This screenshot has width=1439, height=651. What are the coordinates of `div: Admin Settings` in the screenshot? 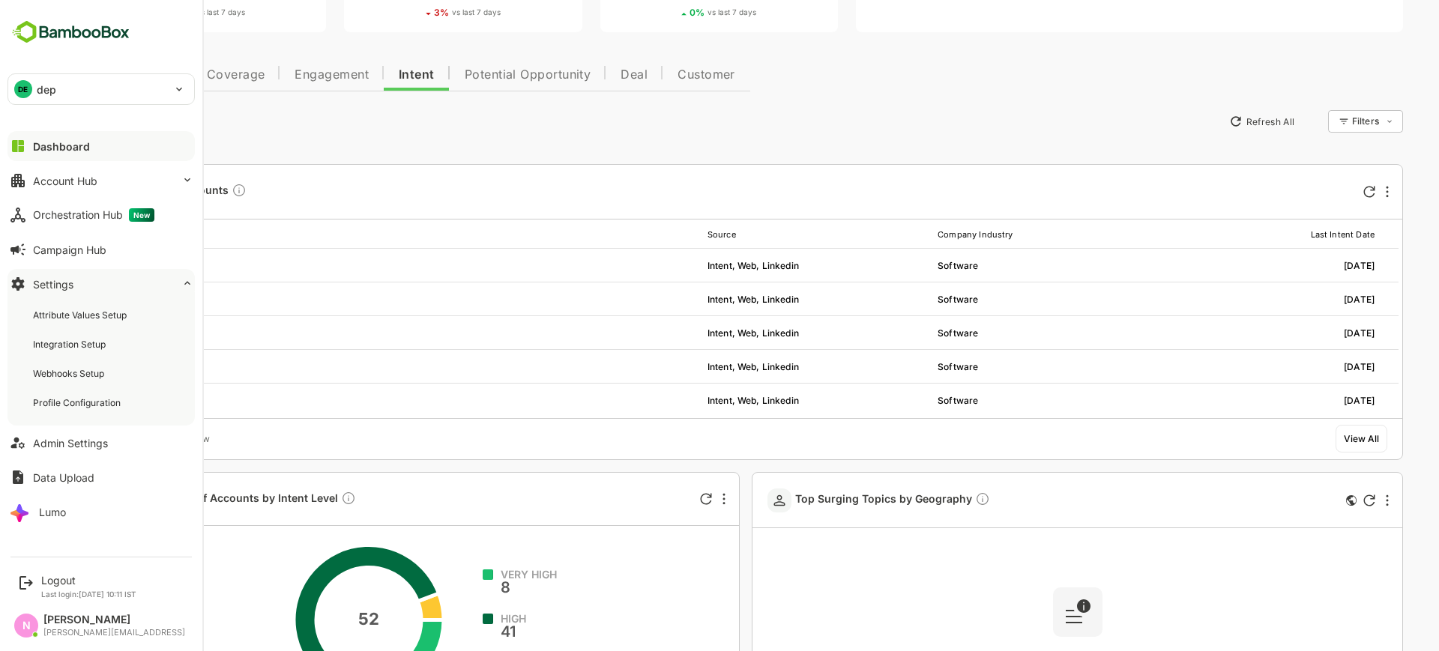 It's located at (70, 443).